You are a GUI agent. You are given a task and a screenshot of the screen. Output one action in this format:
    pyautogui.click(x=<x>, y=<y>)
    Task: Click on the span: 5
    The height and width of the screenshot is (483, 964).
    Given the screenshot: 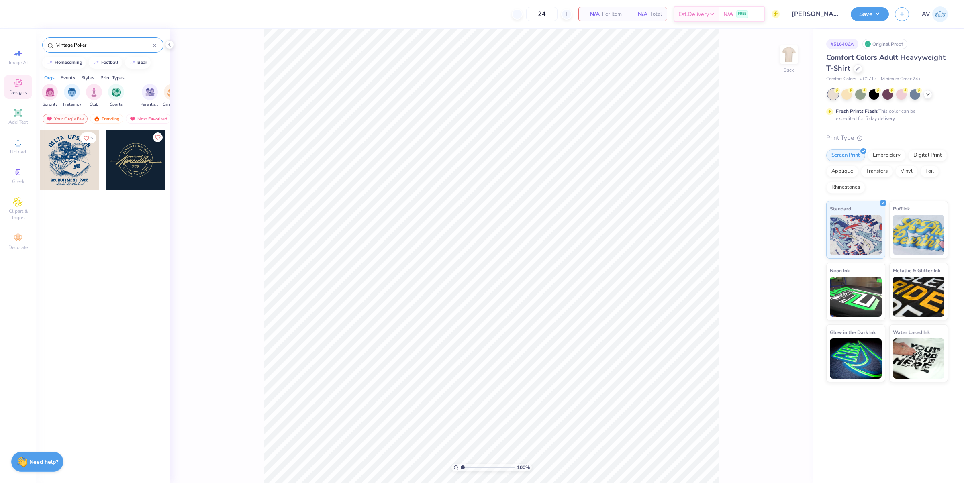 What is the action you would take?
    pyautogui.click(x=92, y=138)
    